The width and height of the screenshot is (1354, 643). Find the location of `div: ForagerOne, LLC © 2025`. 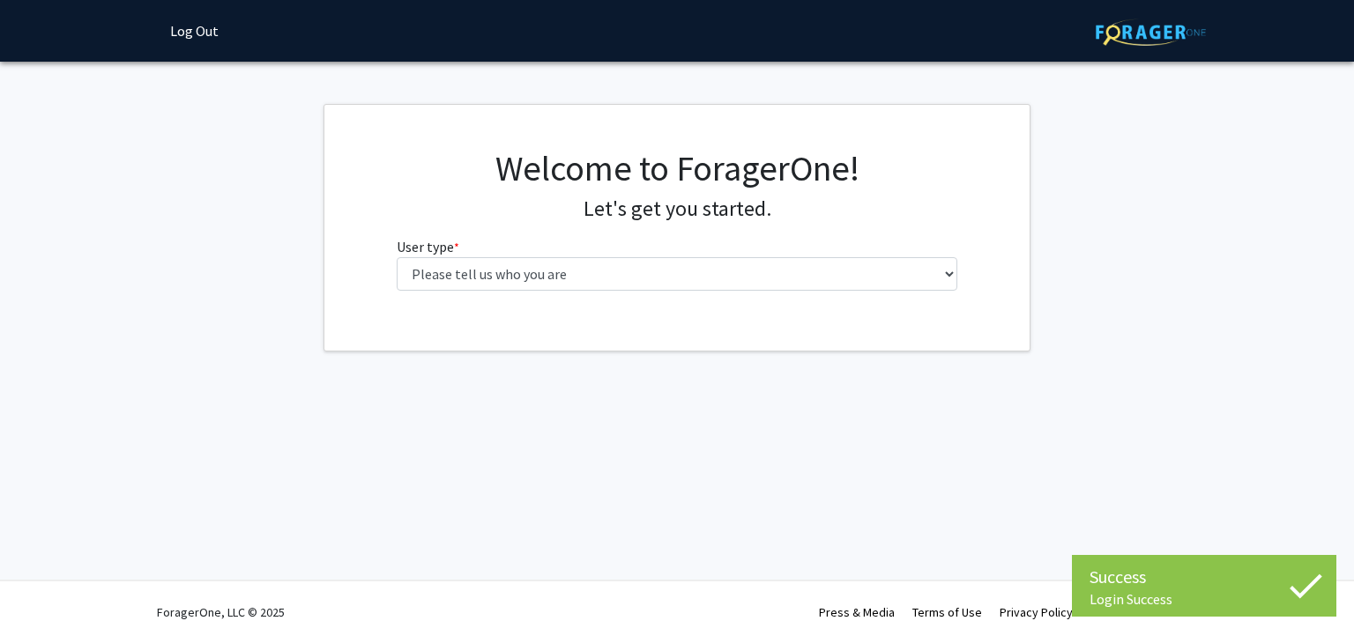

div: ForagerOne, LLC © 2025 is located at coordinates (220, 612).